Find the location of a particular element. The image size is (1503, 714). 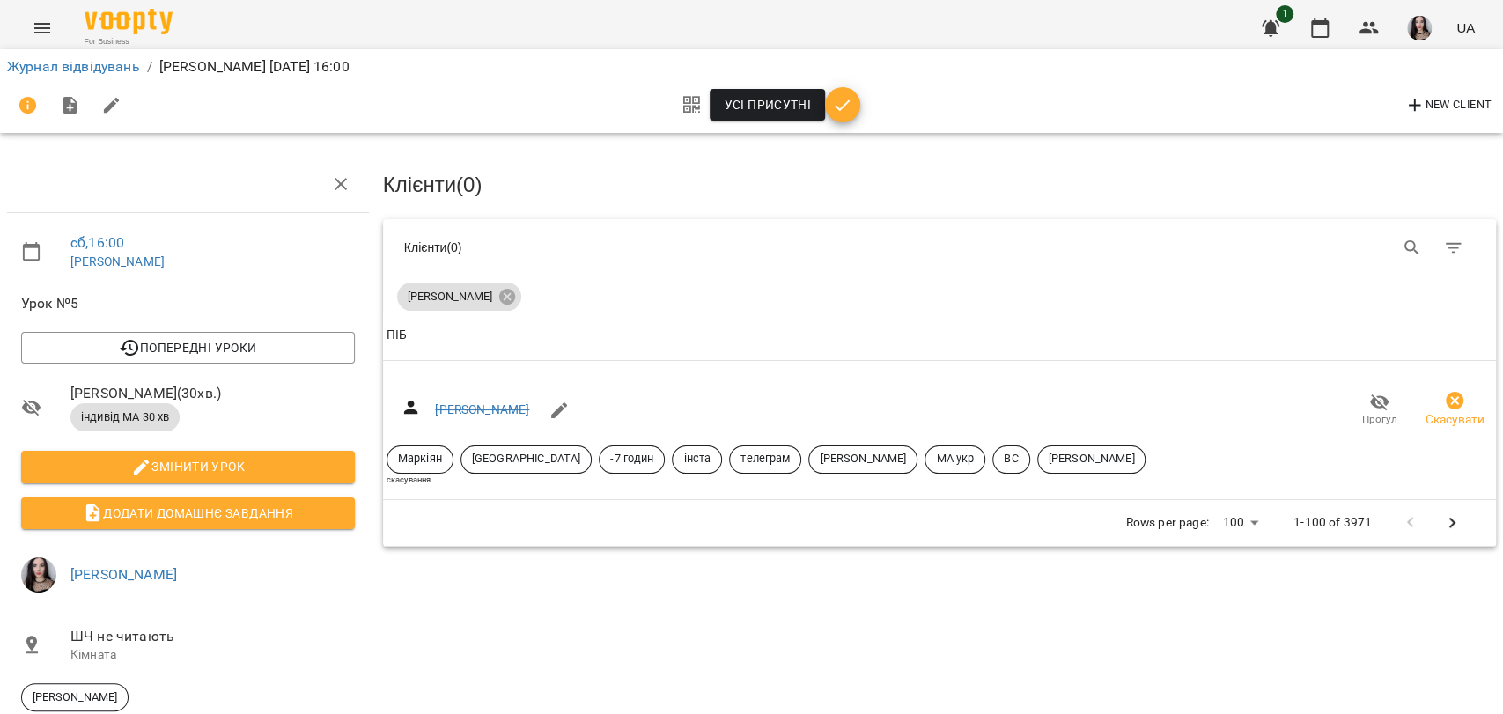

span: For Business is located at coordinates (129, 41).